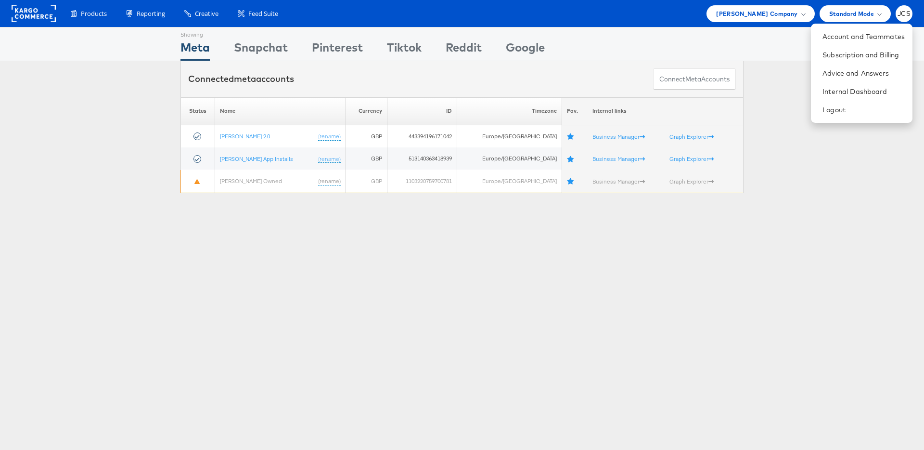  What do you see at coordinates (94, 13) in the screenshot?
I see `span: Products` at bounding box center [94, 13].